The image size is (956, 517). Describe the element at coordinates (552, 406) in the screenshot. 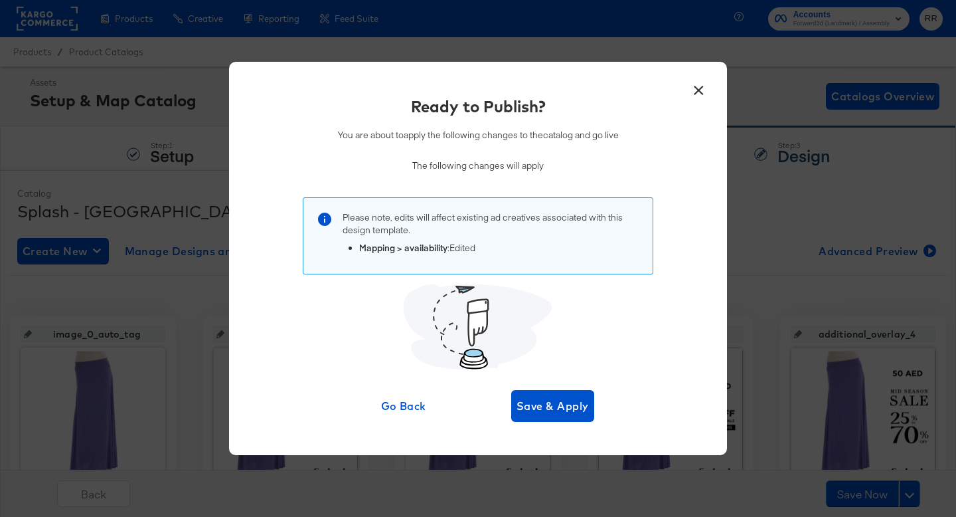

I see `button: Save & Apply` at that location.